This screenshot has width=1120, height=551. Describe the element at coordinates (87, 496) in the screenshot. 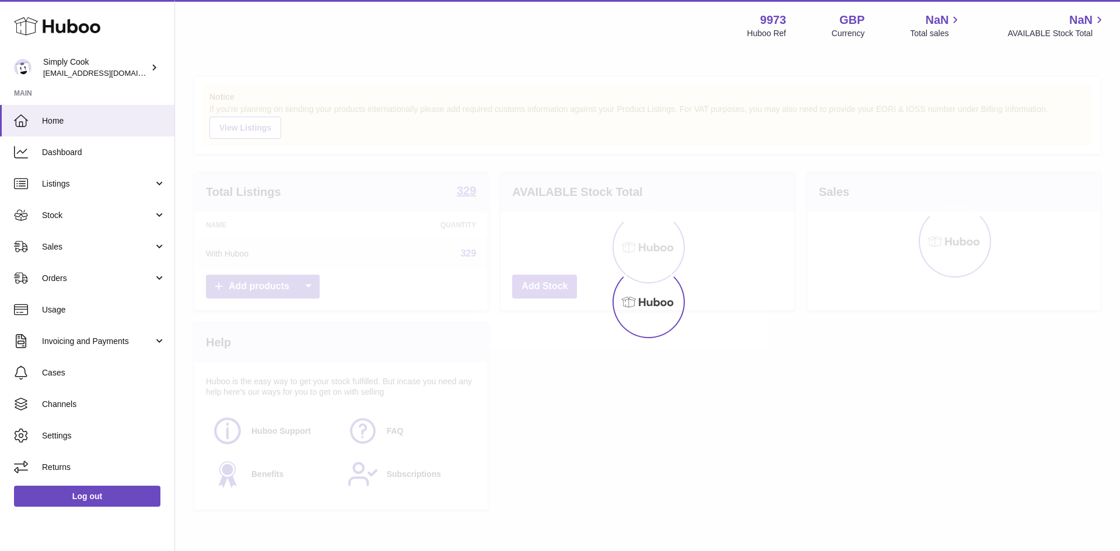

I see `a: Log out` at that location.